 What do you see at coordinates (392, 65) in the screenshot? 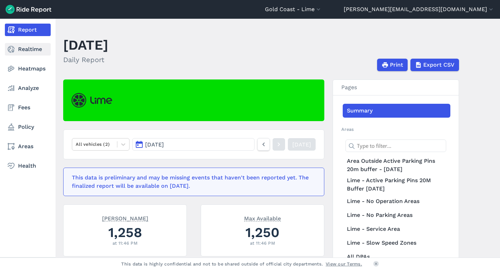
I see `button: Print` at bounding box center [392, 65].